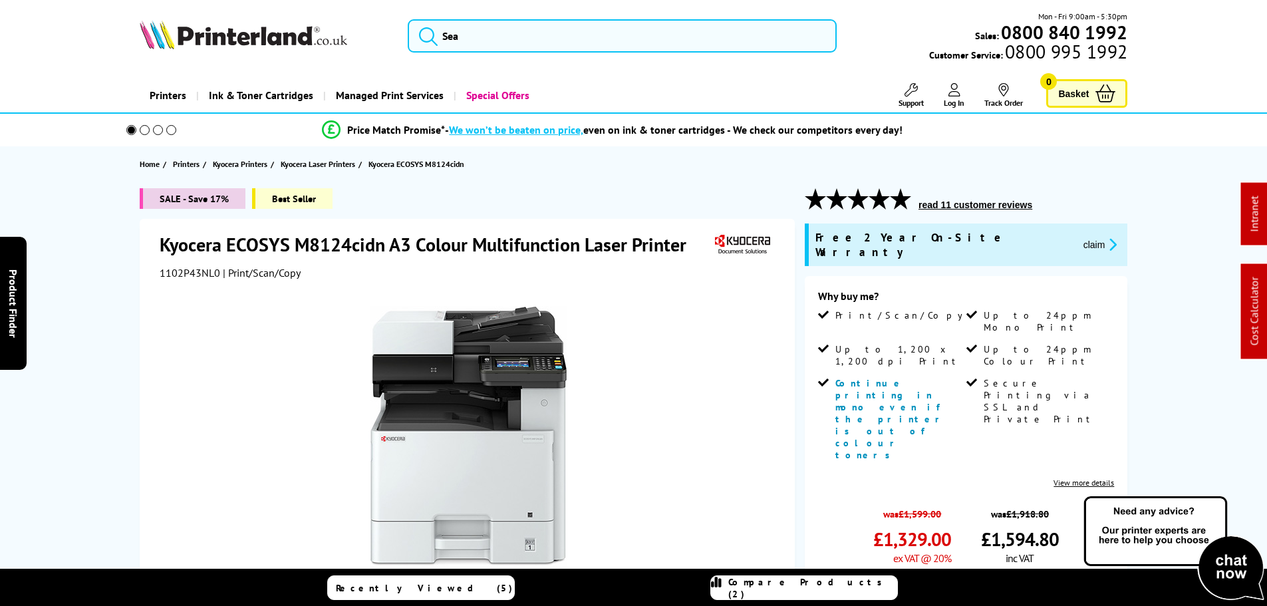  Describe the element at coordinates (954, 95) in the screenshot. I see `a: Log In` at that location.